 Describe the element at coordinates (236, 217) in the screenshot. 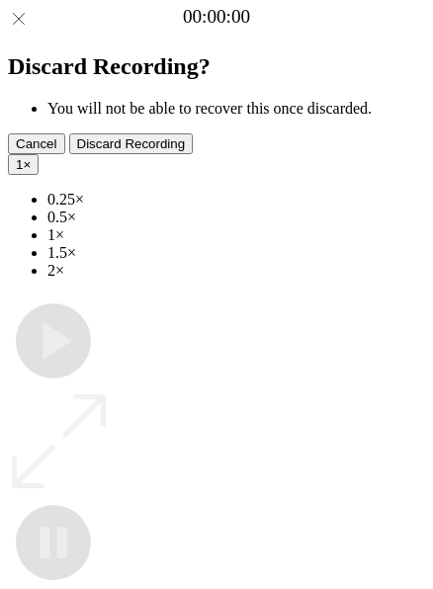

I see `li: 0.5×` at that location.